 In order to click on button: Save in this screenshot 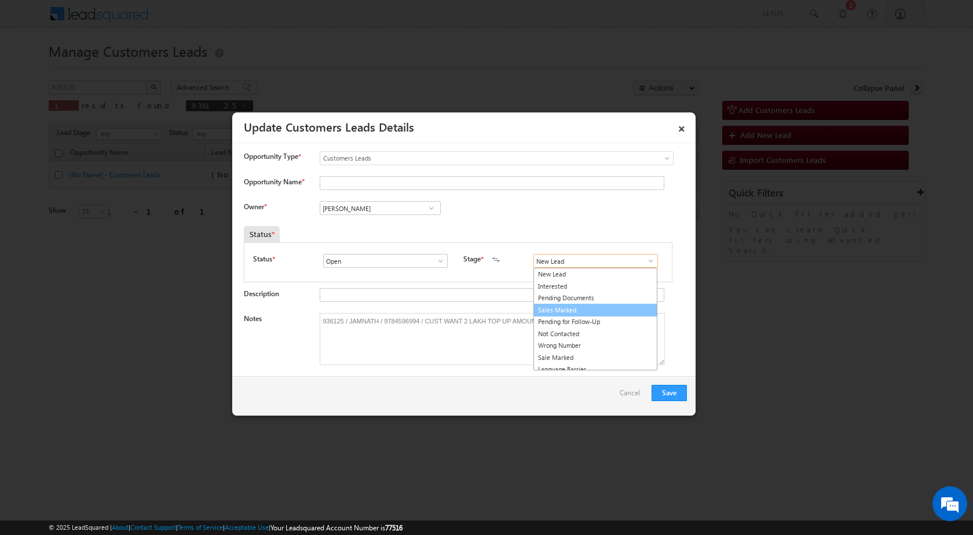, I will do `click(669, 393)`.